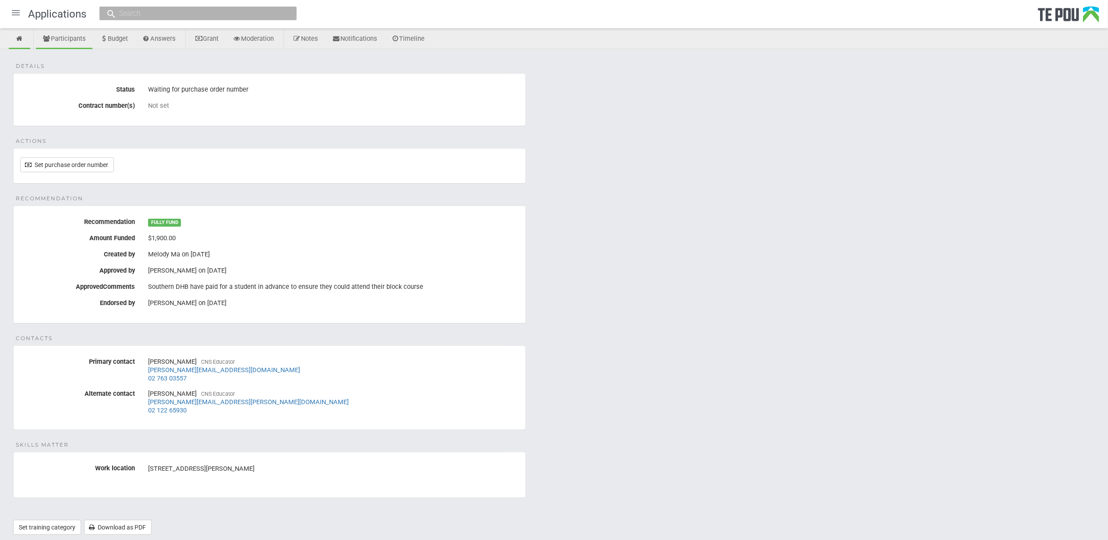  I want to click on label: Endorsed by, so click(78, 301).